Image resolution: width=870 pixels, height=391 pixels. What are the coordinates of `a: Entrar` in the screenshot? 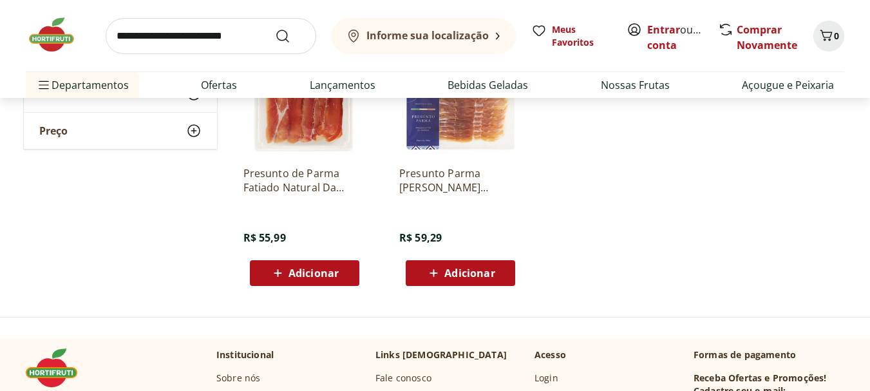 It's located at (664, 30).